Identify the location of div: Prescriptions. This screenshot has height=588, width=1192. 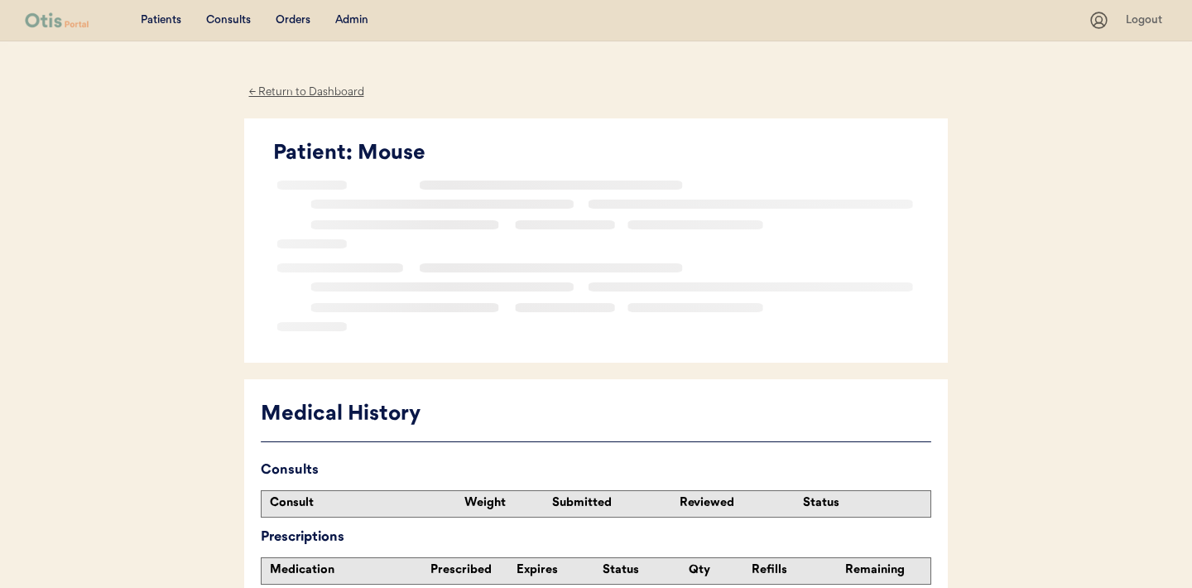
(596, 537).